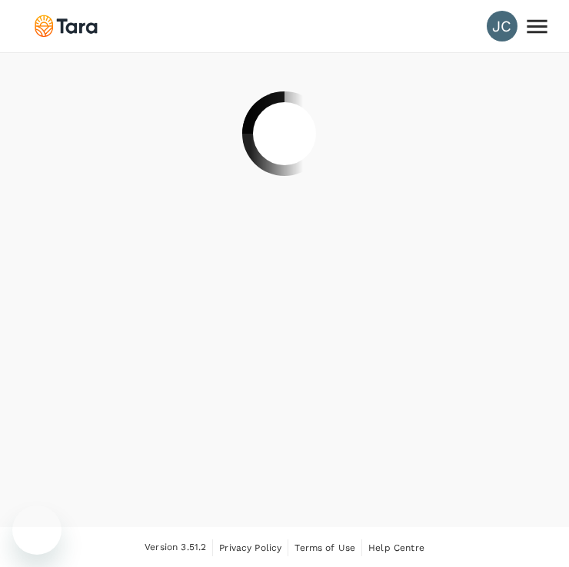  I want to click on div: JC, so click(502, 26).